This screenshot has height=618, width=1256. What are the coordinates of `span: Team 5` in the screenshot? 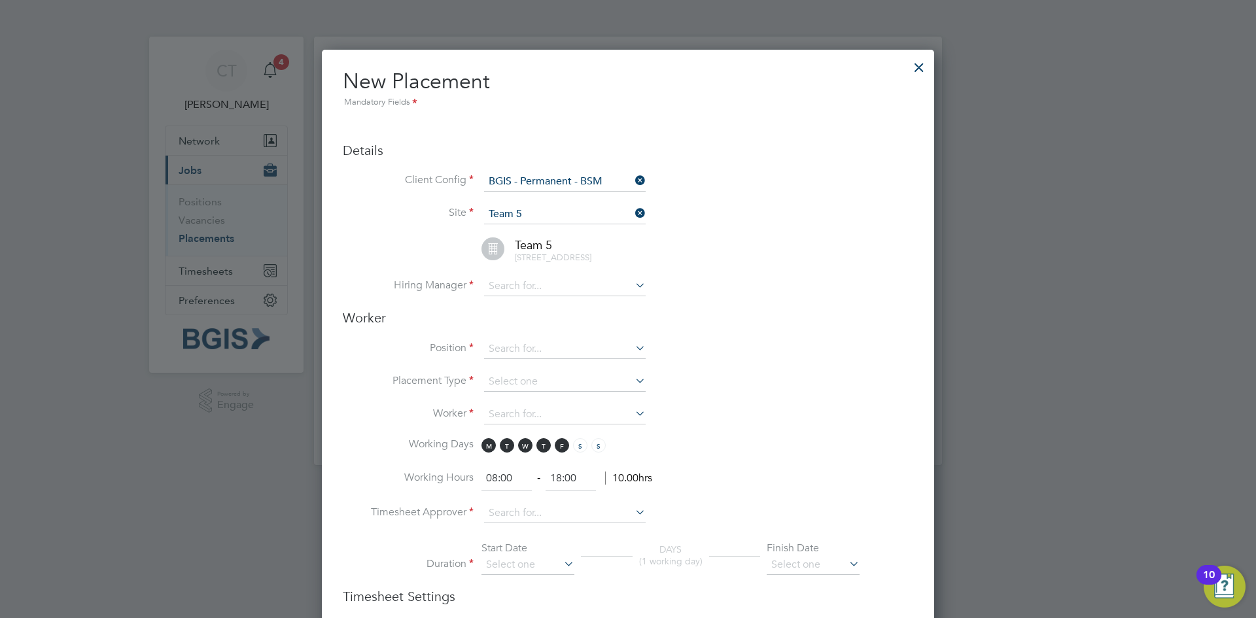 It's located at (533, 245).